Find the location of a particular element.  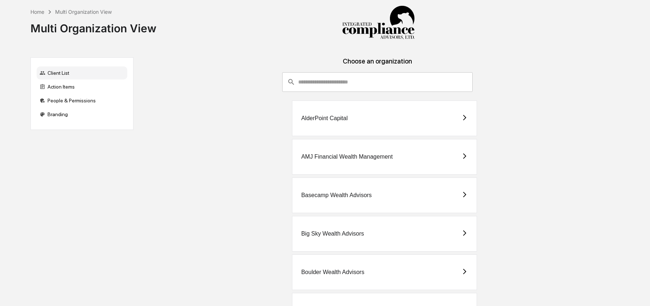

div: Basecamp Wealth Advisors is located at coordinates (336, 195).